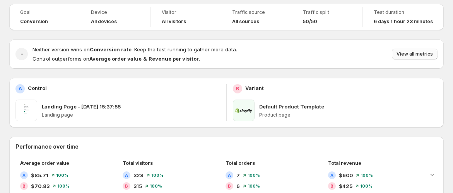 The width and height of the screenshot is (453, 193). Describe the element at coordinates (186, 12) in the screenshot. I see `span: Visitor` at that location.